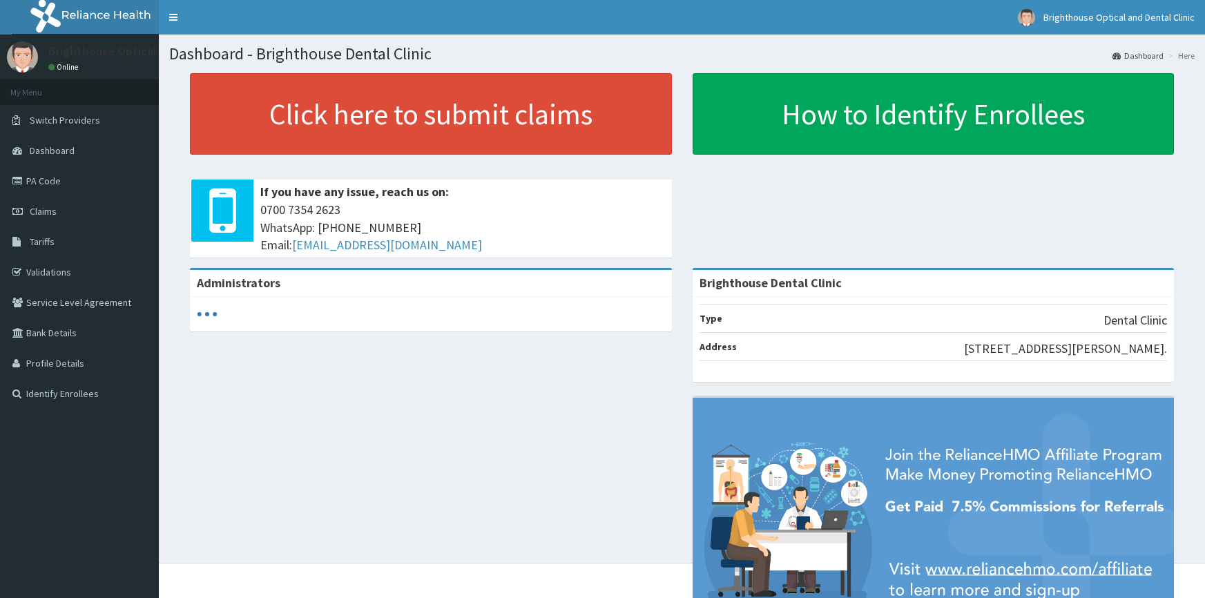 This screenshot has width=1205, height=598. Describe the element at coordinates (65, 67) in the screenshot. I see `a: Online` at that location.